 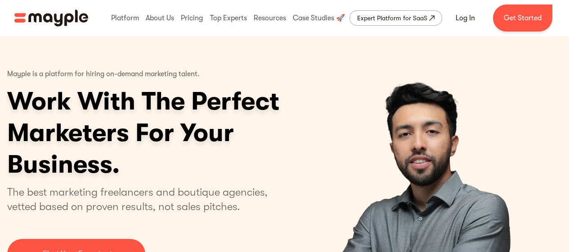 What do you see at coordinates (393, 18) in the screenshot?
I see `div: Expert Platform for SaaS` at bounding box center [393, 18].